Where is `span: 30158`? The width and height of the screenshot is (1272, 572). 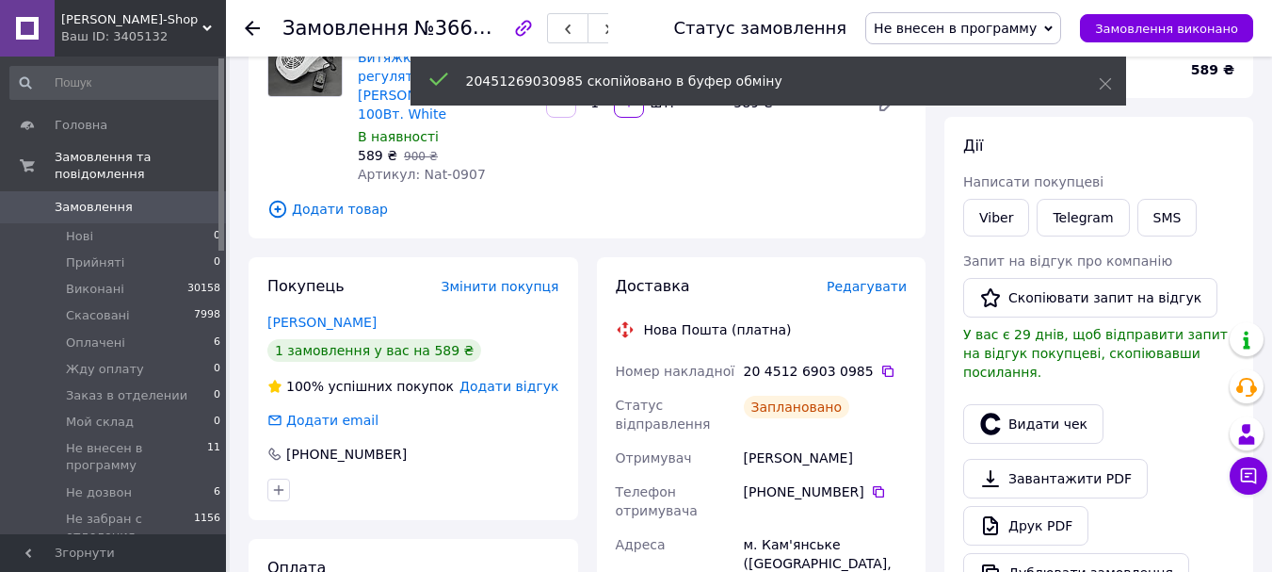 span: 30158 is located at coordinates (203, 289).